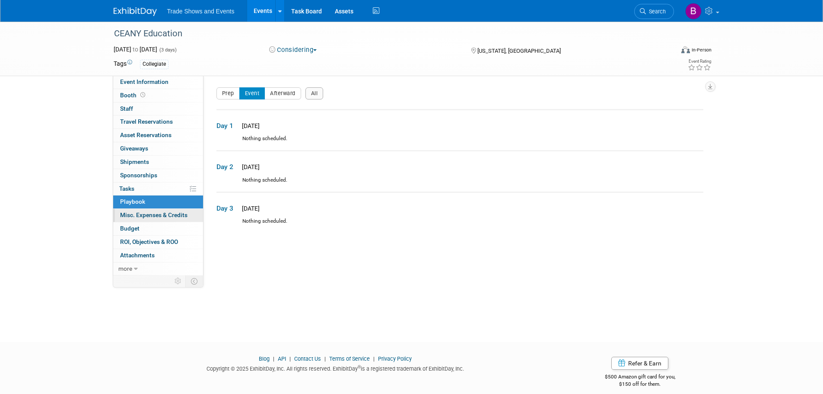 The width and height of the screenshot is (823, 394). I want to click on a: Giveaways, so click(158, 149).